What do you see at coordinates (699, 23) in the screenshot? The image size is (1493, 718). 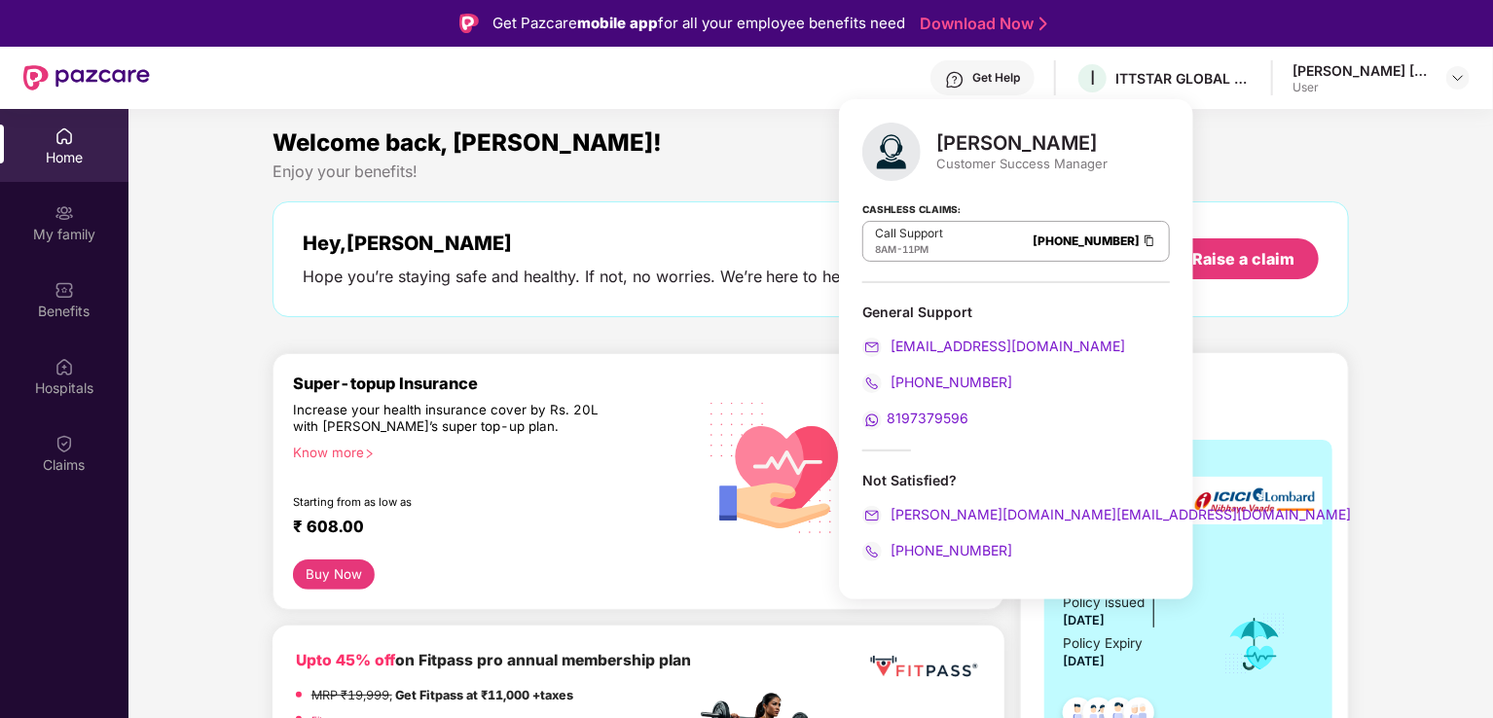 I see `div: Get Pazcare for all your employee benefits need` at bounding box center [699, 23].